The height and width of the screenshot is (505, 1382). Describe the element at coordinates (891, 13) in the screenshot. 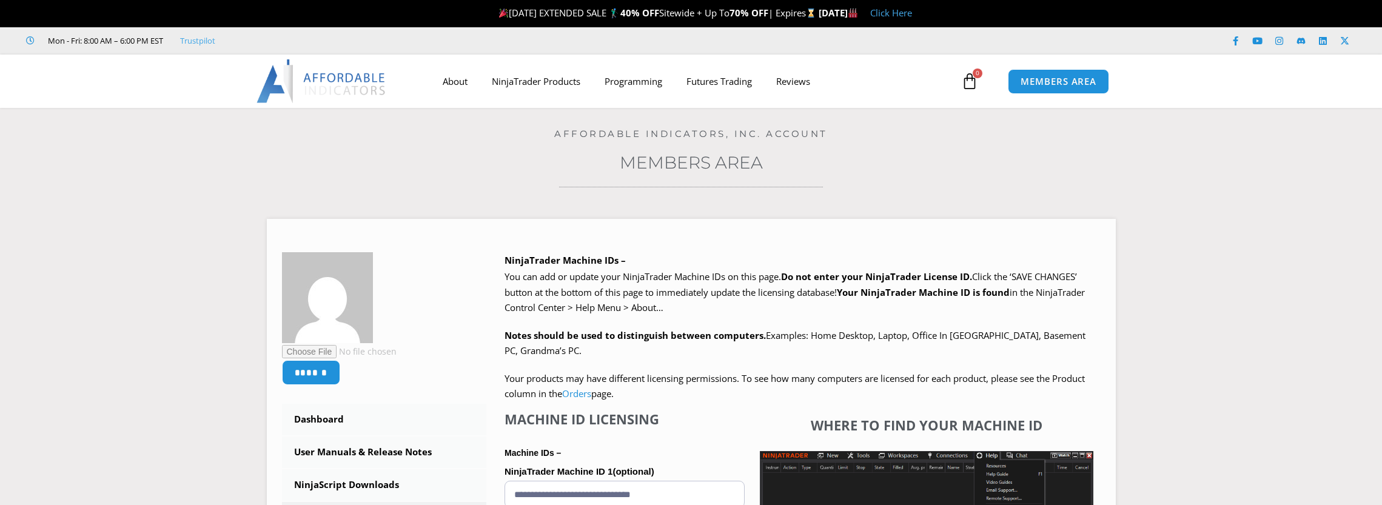

I see `a: Click Here` at that location.